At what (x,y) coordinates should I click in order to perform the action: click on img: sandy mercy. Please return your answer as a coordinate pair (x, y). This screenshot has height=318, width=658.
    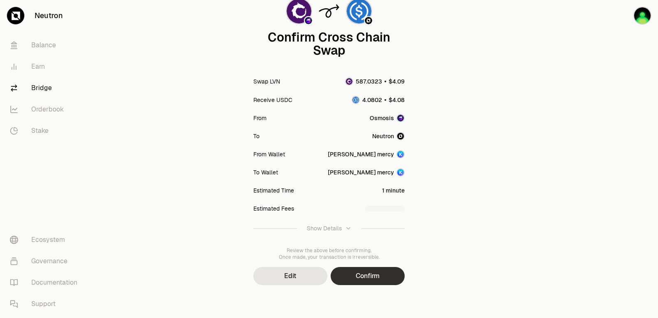
    Looking at the image, I should click on (642, 16).